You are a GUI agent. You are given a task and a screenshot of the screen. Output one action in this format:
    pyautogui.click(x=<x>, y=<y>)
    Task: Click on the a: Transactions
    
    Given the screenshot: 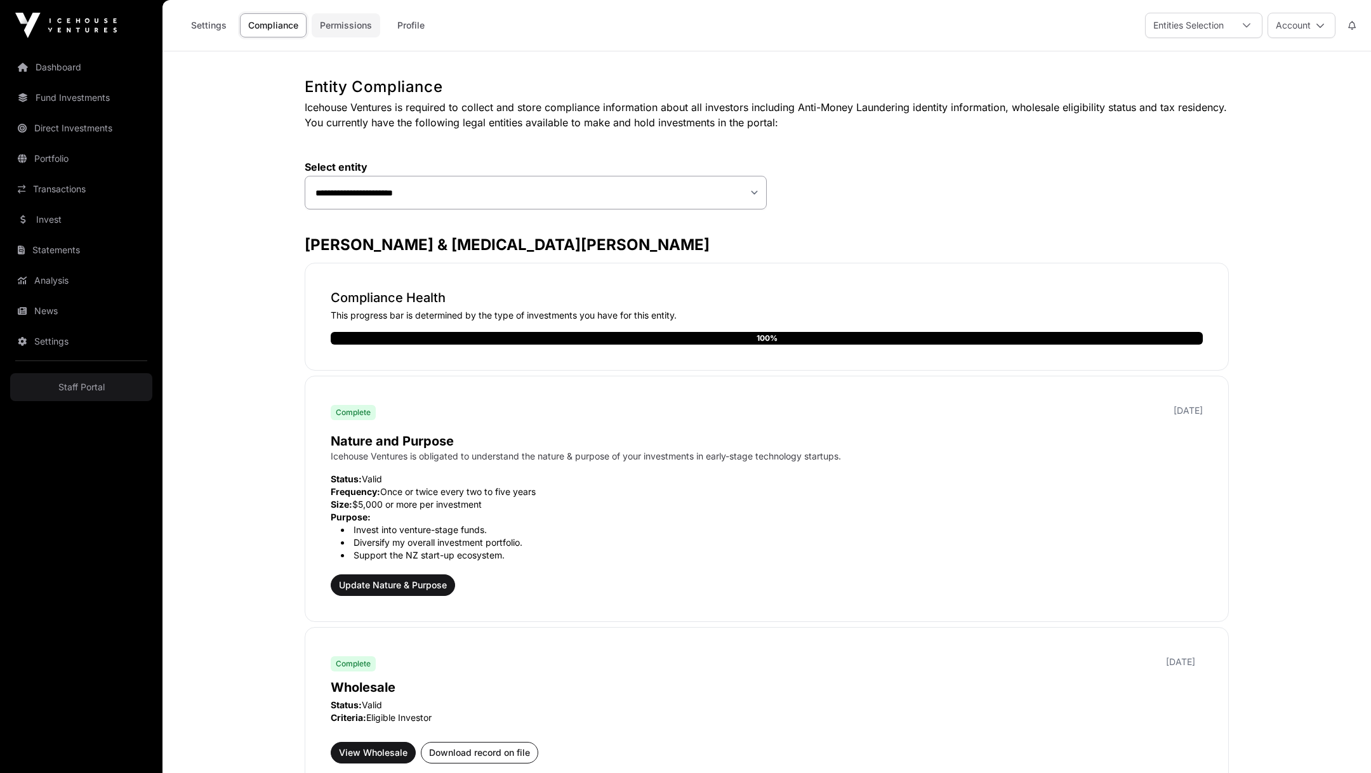 What is the action you would take?
    pyautogui.click(x=81, y=189)
    